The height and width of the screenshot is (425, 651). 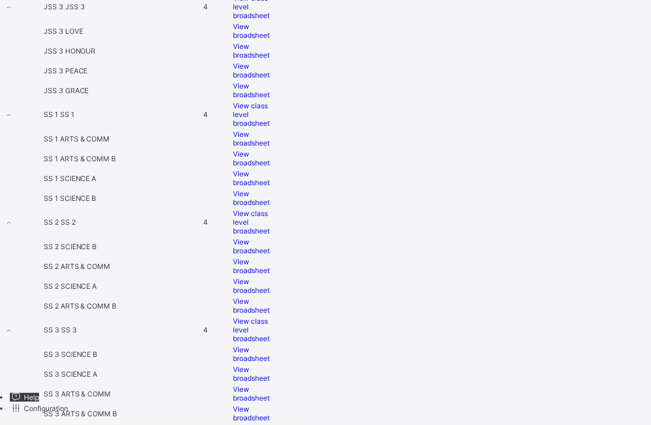 I want to click on span: SS 2 ARTS & COMM, so click(x=77, y=266).